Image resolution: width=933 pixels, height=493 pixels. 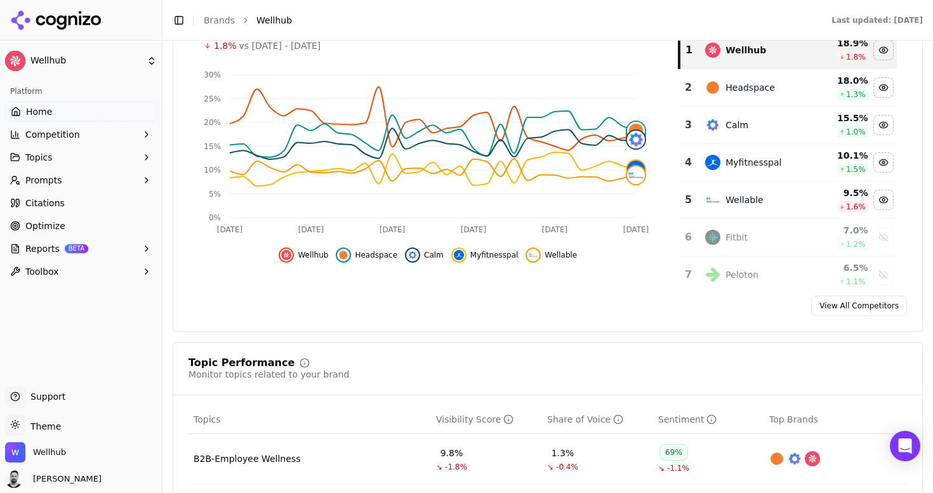 I want to click on a: Brands, so click(x=219, y=20).